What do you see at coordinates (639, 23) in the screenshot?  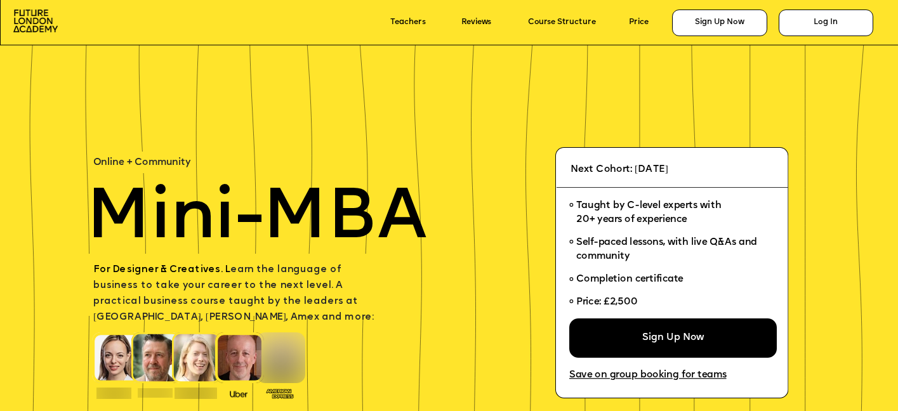 I see `a: Price` at bounding box center [639, 23].